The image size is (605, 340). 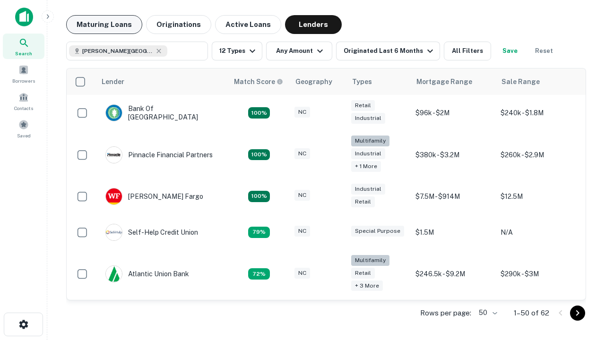 What do you see at coordinates (113, 82) in the screenshot?
I see `div: Lender` at bounding box center [113, 82].